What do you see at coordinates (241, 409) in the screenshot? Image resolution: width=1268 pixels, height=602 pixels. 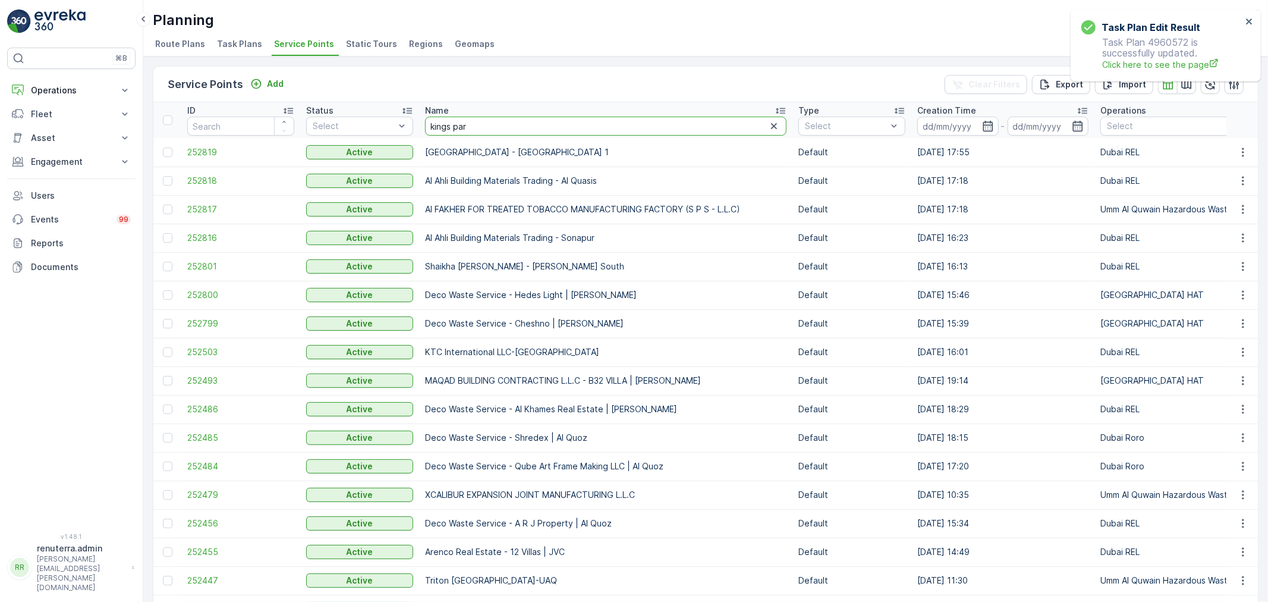 I see `span: 252486` at bounding box center [241, 409].